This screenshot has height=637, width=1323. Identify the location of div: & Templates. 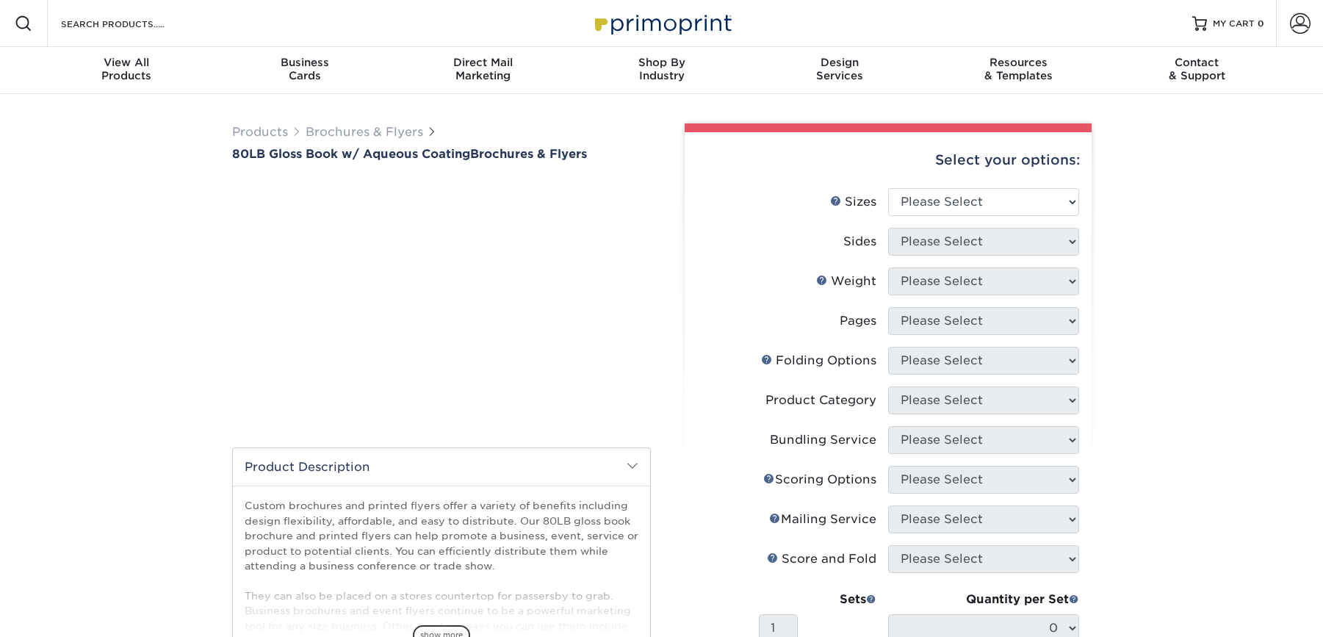
(1018, 69).